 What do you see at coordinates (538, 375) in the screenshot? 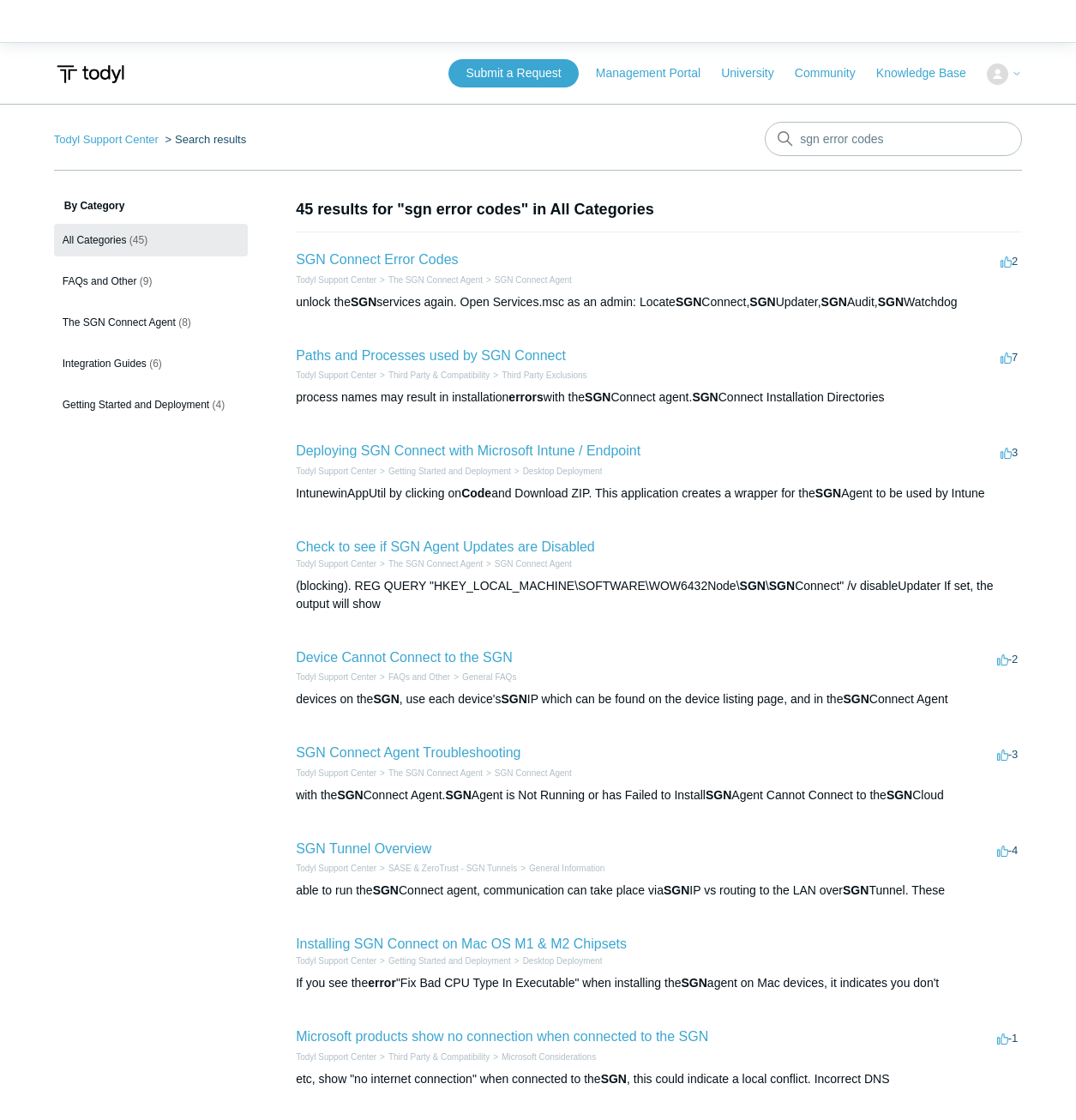
I see `li: Third Party Exclusions` at bounding box center [538, 375].